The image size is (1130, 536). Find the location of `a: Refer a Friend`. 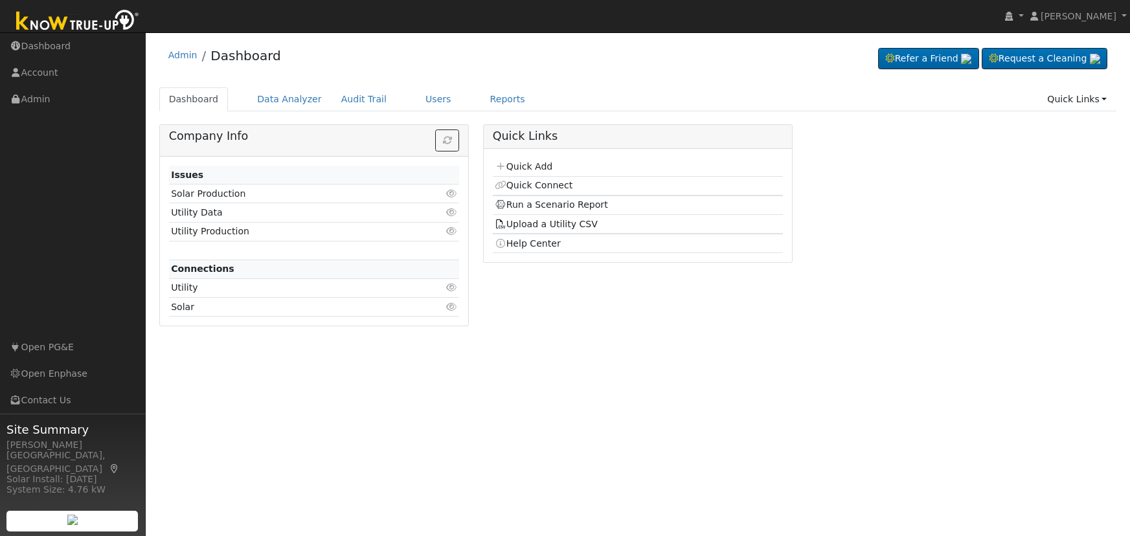

a: Refer a Friend is located at coordinates (929, 59).